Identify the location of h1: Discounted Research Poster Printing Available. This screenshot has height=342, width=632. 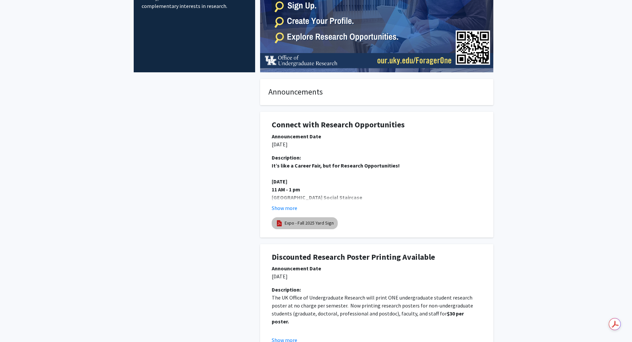
(377, 257).